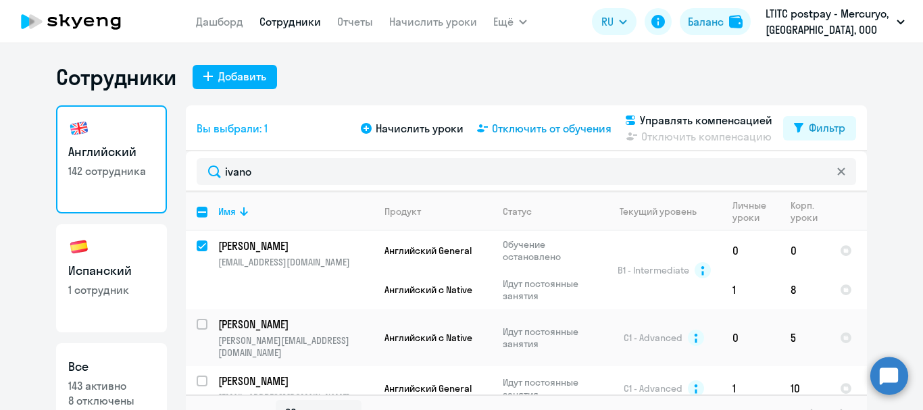 Image resolution: width=923 pixels, height=410 pixels. I want to click on td: 8, so click(804, 290).